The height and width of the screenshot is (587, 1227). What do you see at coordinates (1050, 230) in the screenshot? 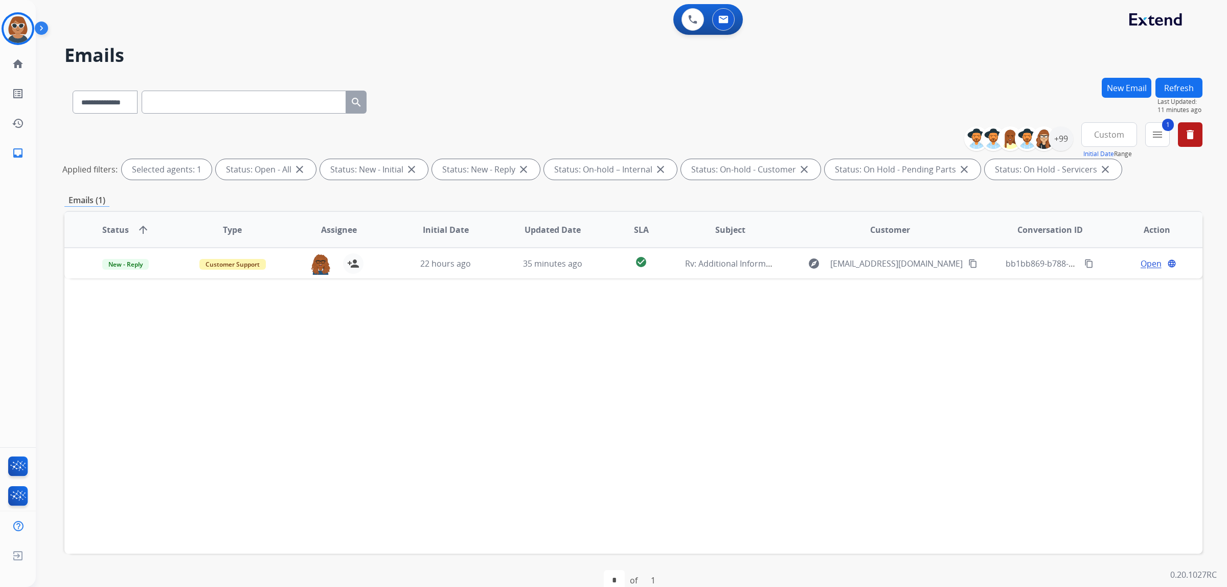
I see `span: Conversation ID` at bounding box center [1050, 230].